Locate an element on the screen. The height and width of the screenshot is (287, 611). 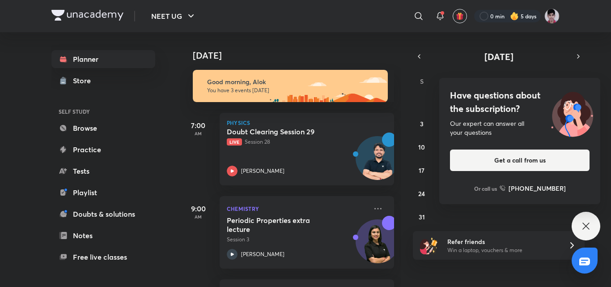
h5: 7:00 is located at coordinates (198, 125).